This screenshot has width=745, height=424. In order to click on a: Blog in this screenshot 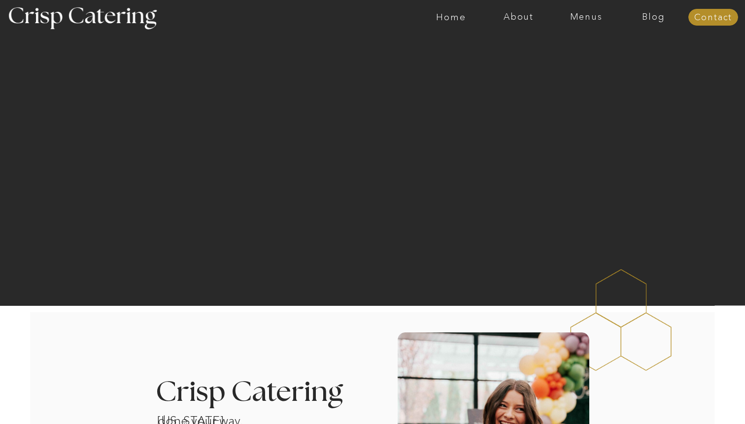, I will do `click(653, 17)`.